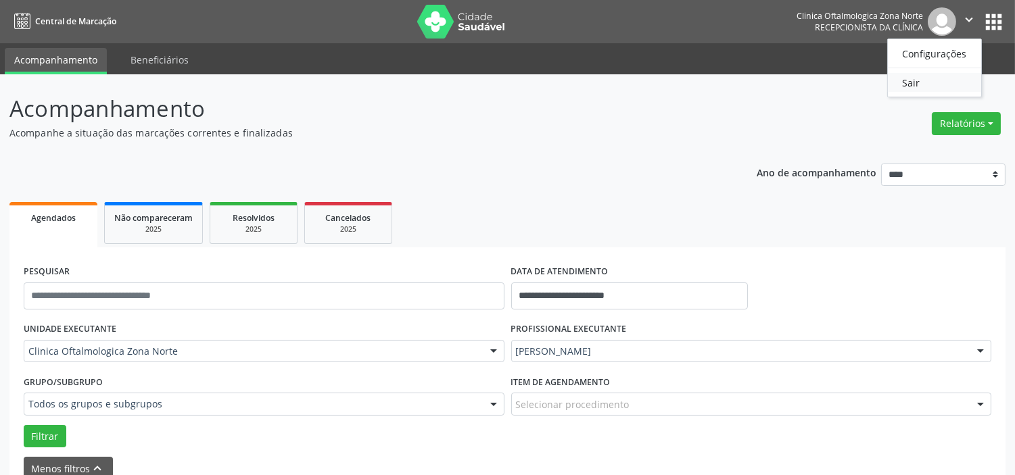 This screenshot has height=475, width=1015. I want to click on p: Acompanhamento, so click(358, 109).